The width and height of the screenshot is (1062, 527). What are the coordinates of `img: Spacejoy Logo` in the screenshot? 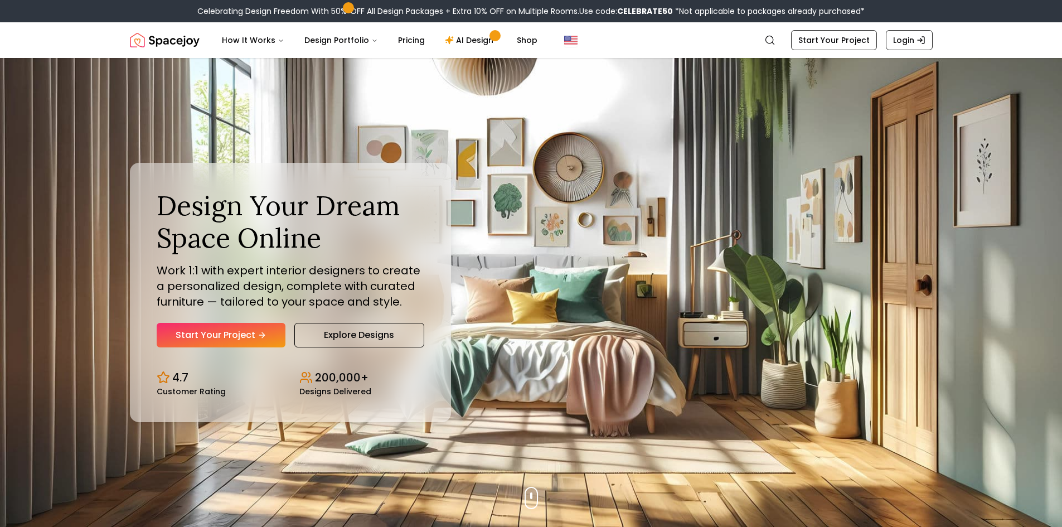 It's located at (165, 40).